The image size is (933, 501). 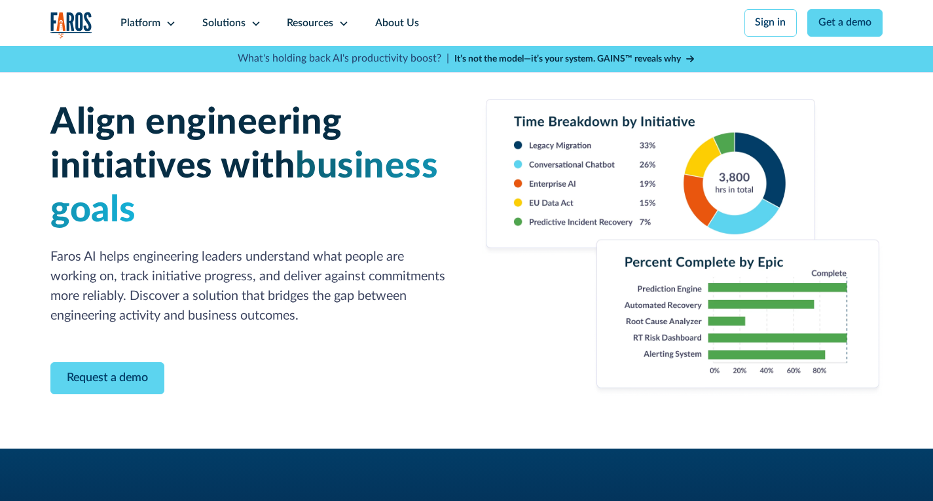 I want to click on strong: It’s not the model—it’s your system. GAINS™ reveals why, so click(x=568, y=59).